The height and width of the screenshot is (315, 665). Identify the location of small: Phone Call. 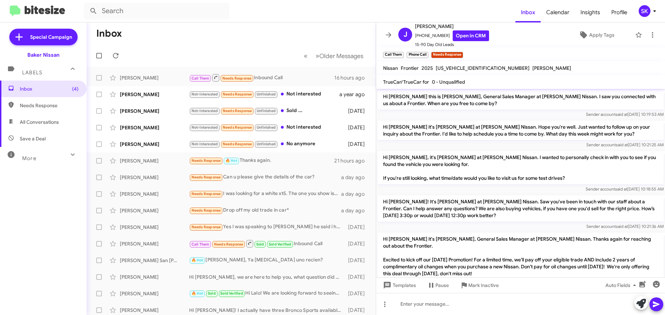
(417, 55).